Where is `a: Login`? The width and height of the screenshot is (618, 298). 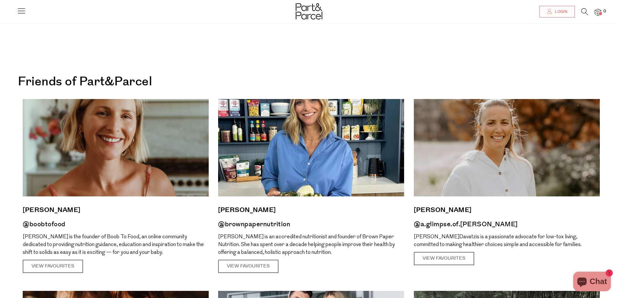 a: Login is located at coordinates (557, 12).